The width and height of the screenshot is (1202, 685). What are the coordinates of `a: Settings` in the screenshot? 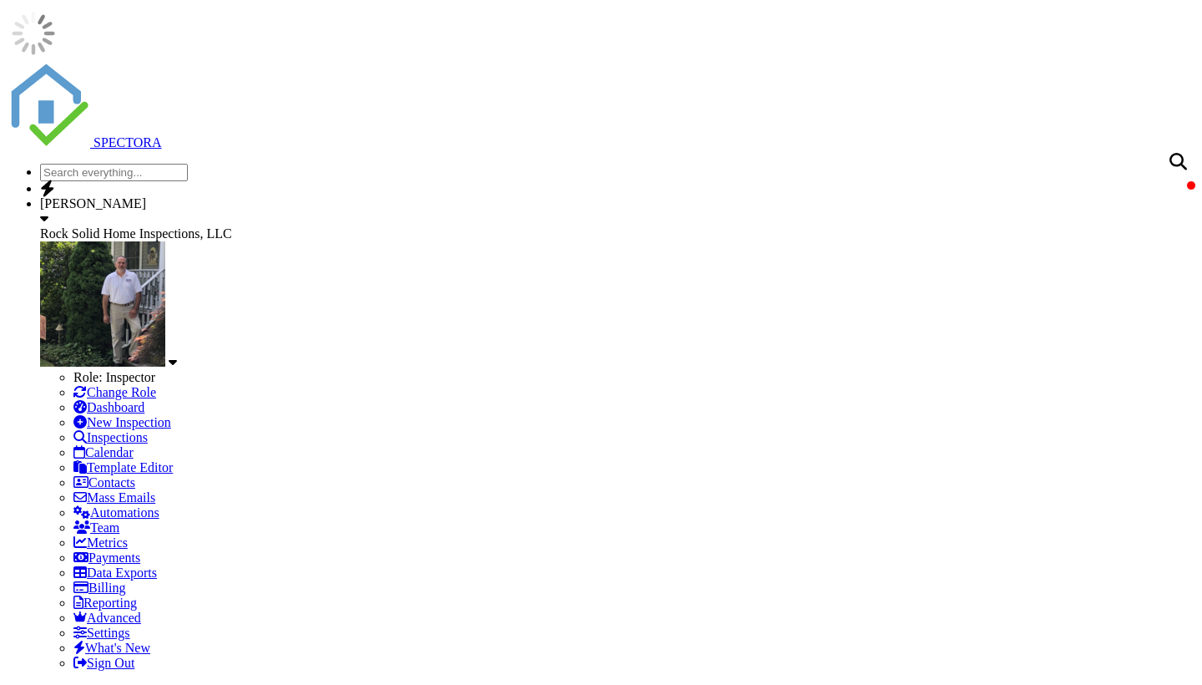 It's located at (102, 632).